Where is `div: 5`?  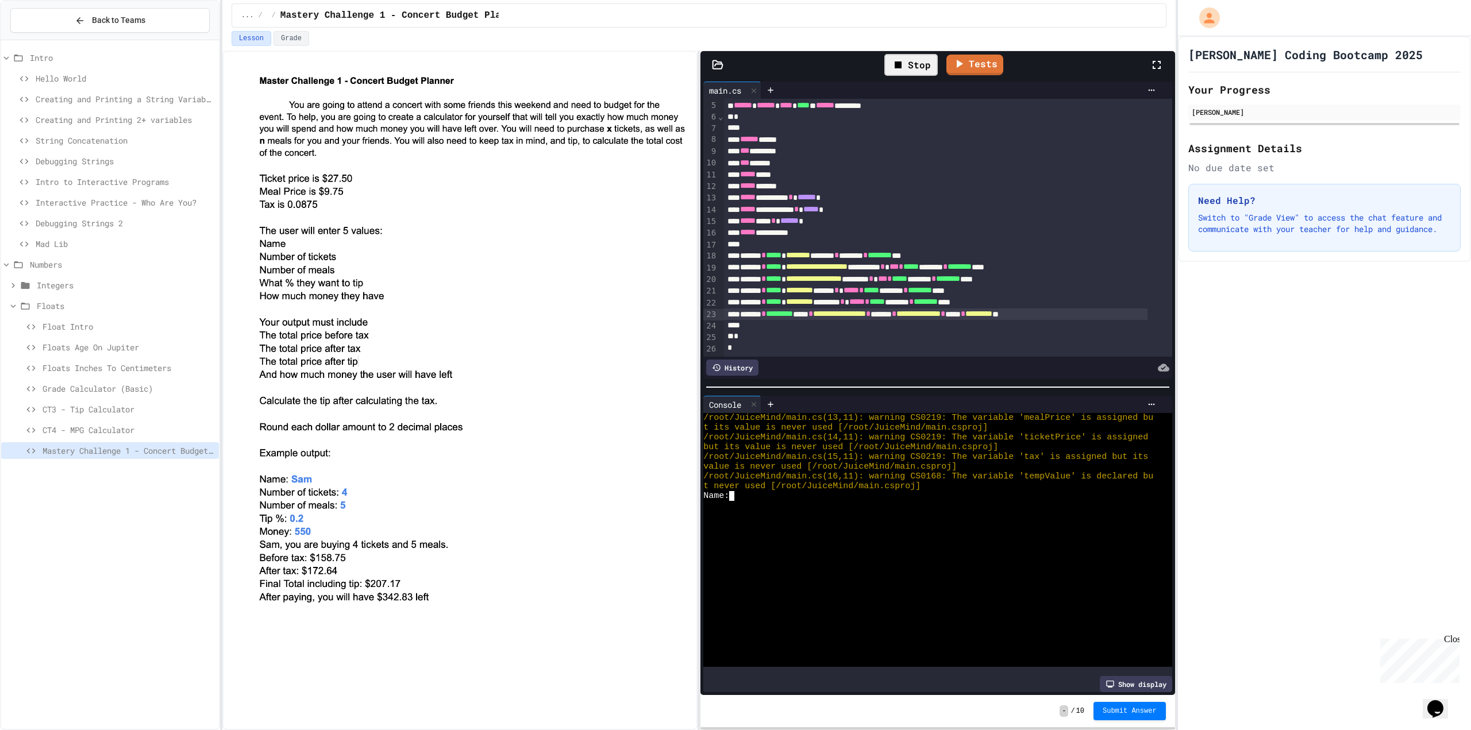
div: 5 is located at coordinates (710, 106).